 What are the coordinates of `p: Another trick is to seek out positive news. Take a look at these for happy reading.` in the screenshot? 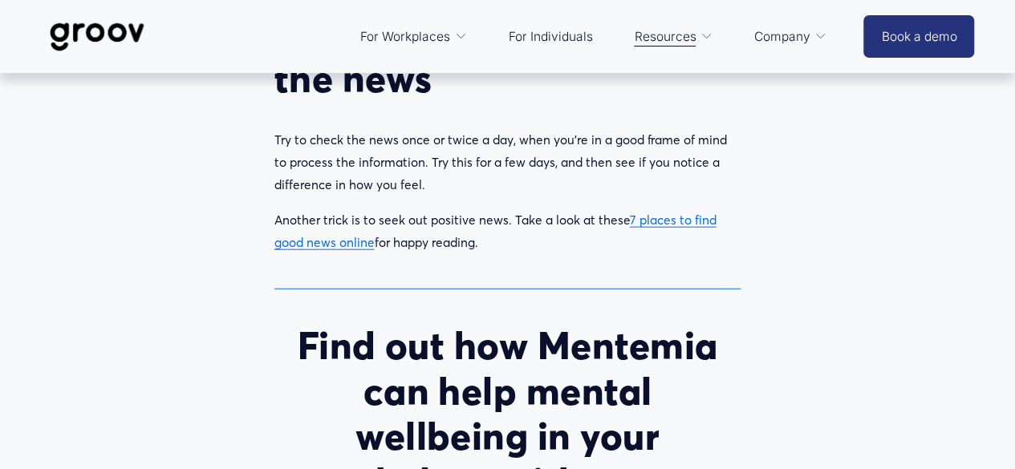 It's located at (508, 232).